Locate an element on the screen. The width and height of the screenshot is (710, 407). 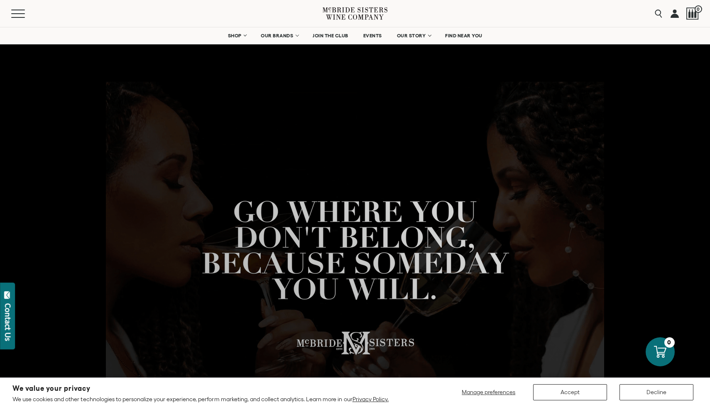
span: 0 is located at coordinates (698, 9).